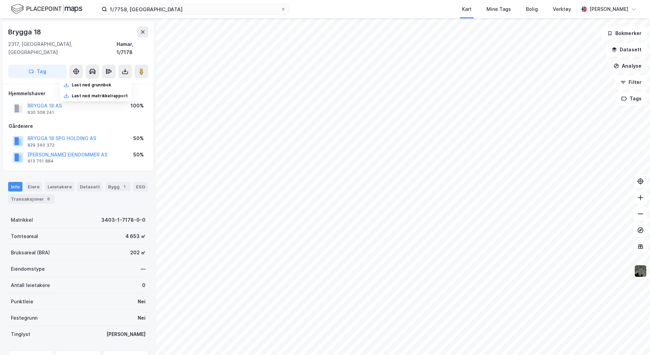 This screenshot has height=355, width=650. Describe the element at coordinates (562, 9) in the screenshot. I see `div: Verktøy` at that location.